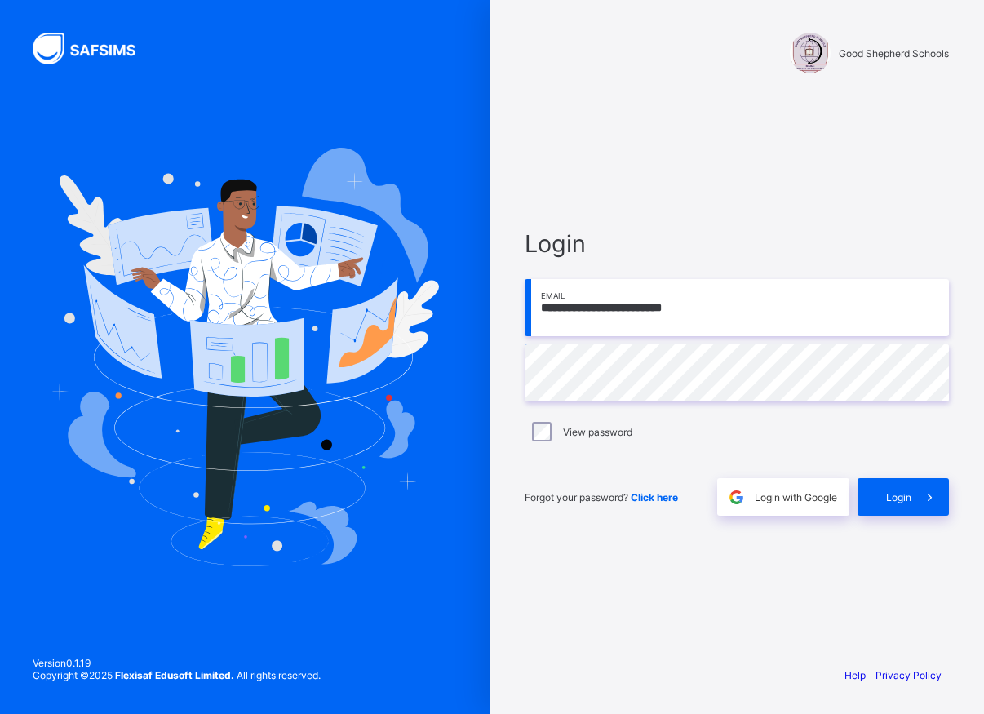 Image resolution: width=984 pixels, height=714 pixels. What do you see at coordinates (94, 48) in the screenshot?
I see `img: SAFSIMS Logo` at bounding box center [94, 48].